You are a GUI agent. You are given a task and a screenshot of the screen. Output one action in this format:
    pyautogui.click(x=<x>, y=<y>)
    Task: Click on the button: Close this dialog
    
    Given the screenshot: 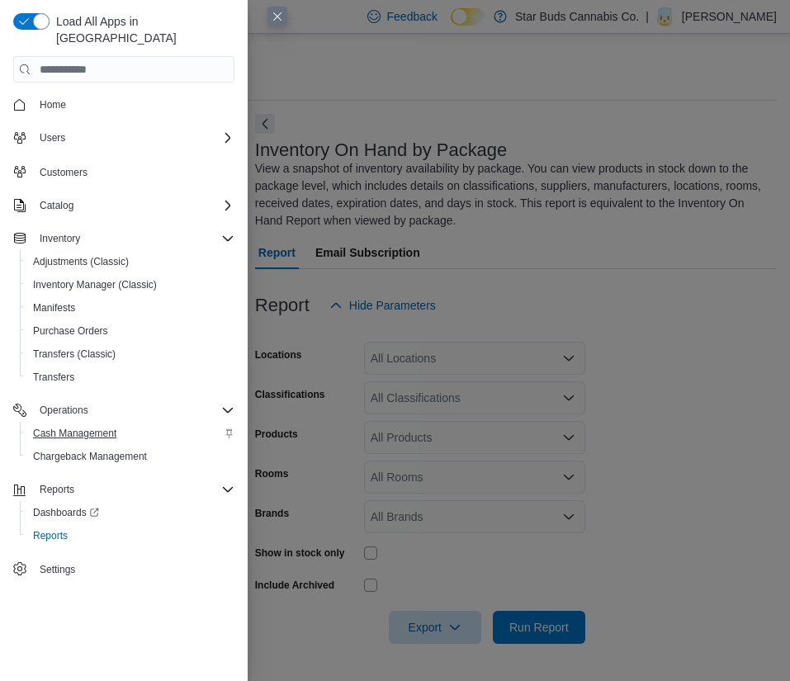 What is the action you would take?
    pyautogui.click(x=277, y=17)
    